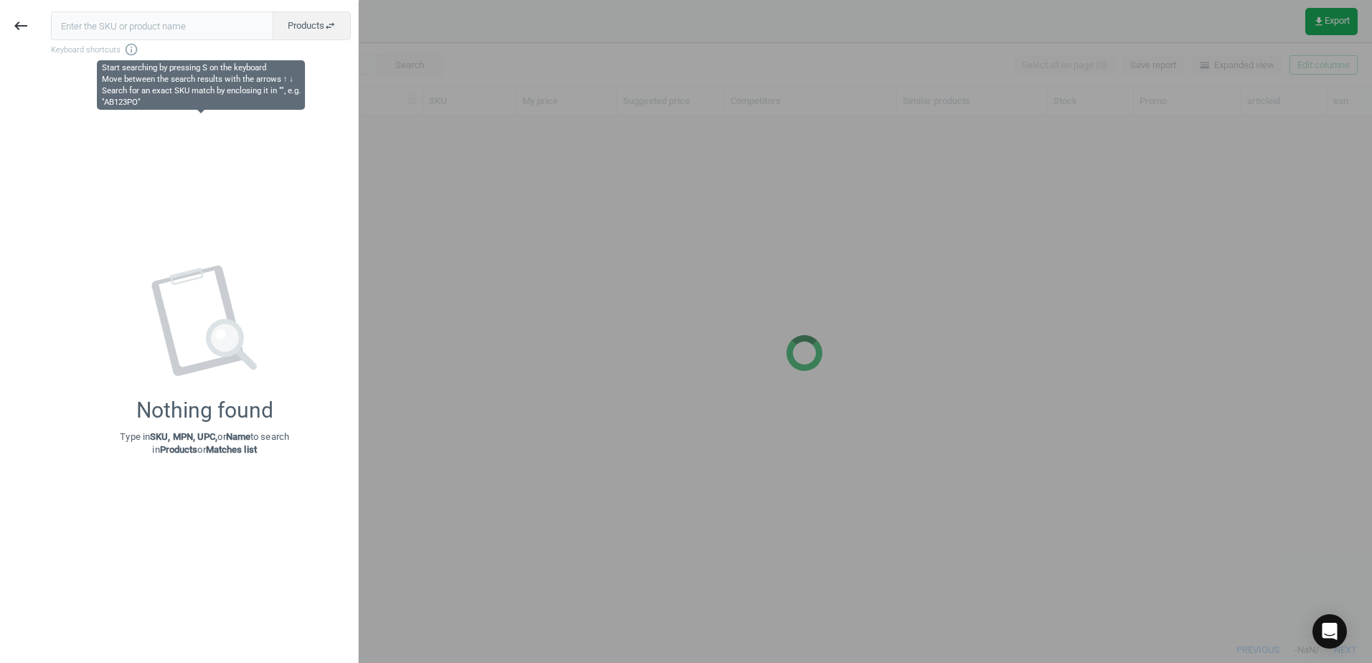 The height and width of the screenshot is (663, 1372). Describe the element at coordinates (21, 26) in the screenshot. I see `i: keyboard_backspace` at that location.